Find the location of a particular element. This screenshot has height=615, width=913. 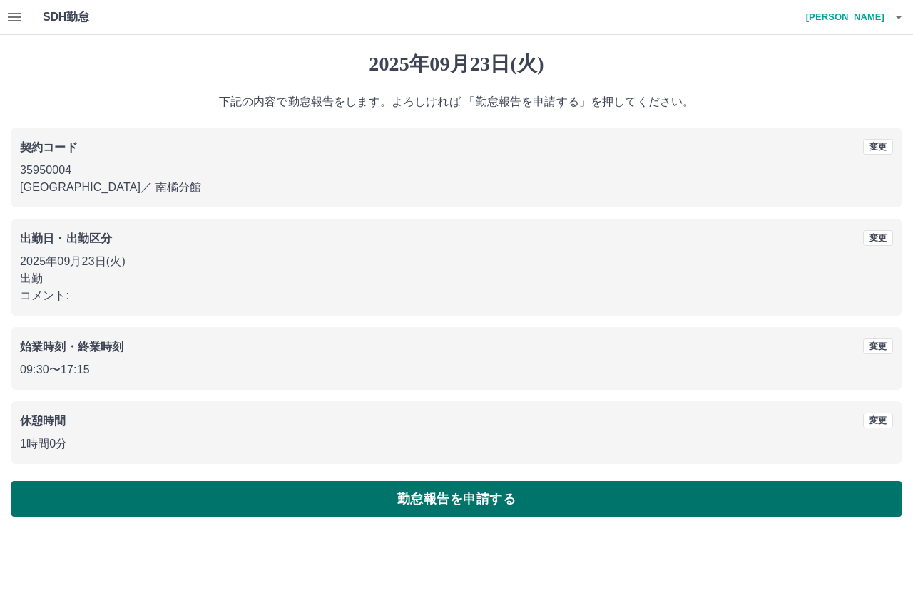

b: 始業時刻・終業時刻 is located at coordinates (71, 347).